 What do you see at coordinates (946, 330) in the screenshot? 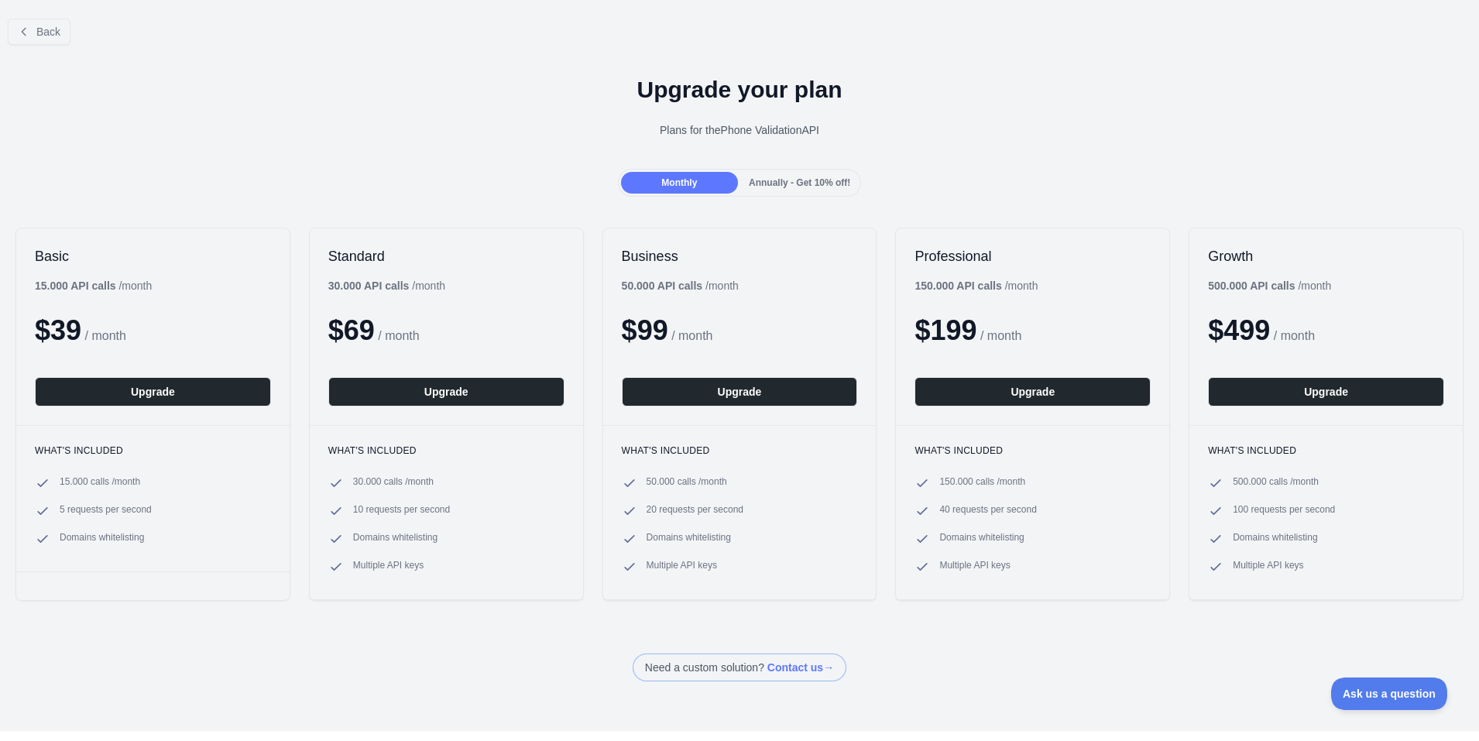
I see `span: $ 199` at bounding box center [946, 330].